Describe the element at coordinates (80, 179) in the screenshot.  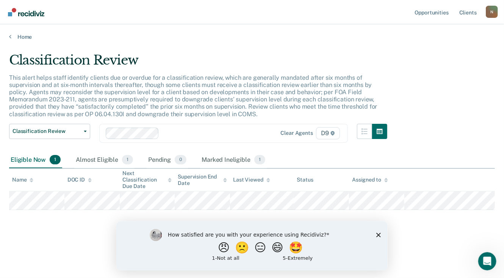
I see `div: DOC ID` at that location.